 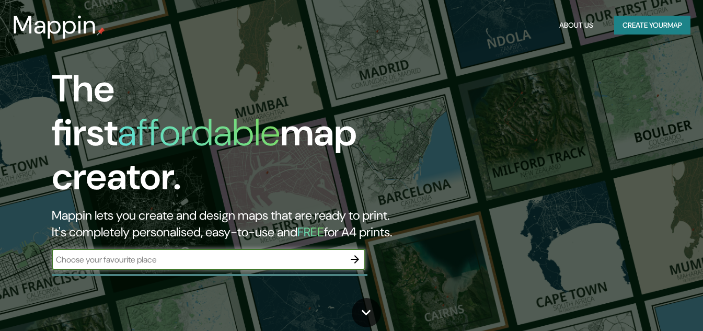 I want to click on input: Choose your favourite place, so click(x=198, y=259).